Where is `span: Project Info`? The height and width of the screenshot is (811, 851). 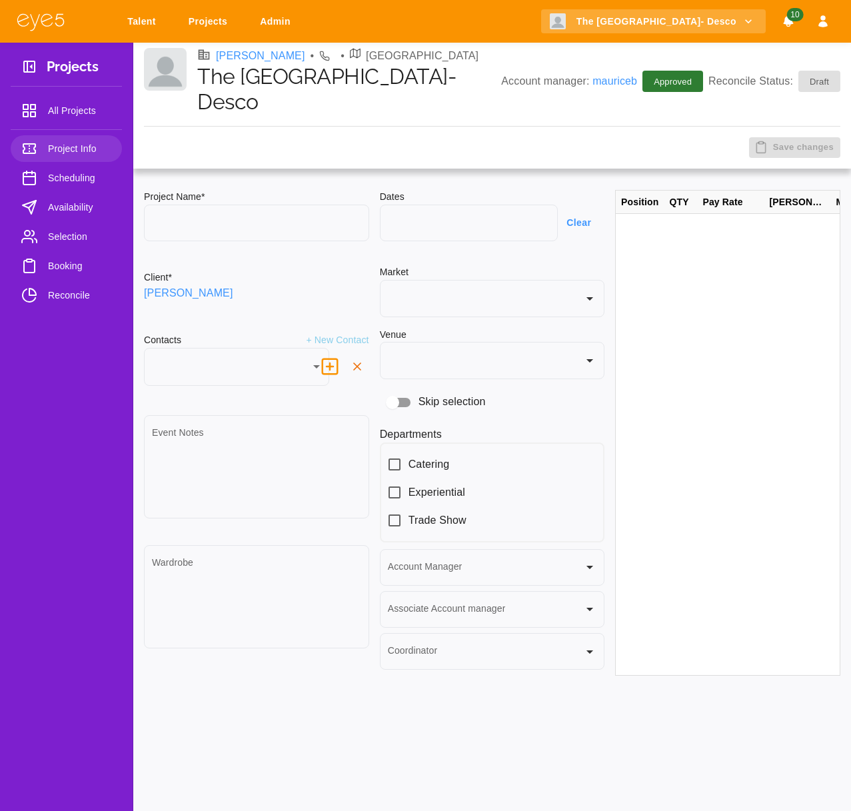 span: Project Info is located at coordinates (79, 149).